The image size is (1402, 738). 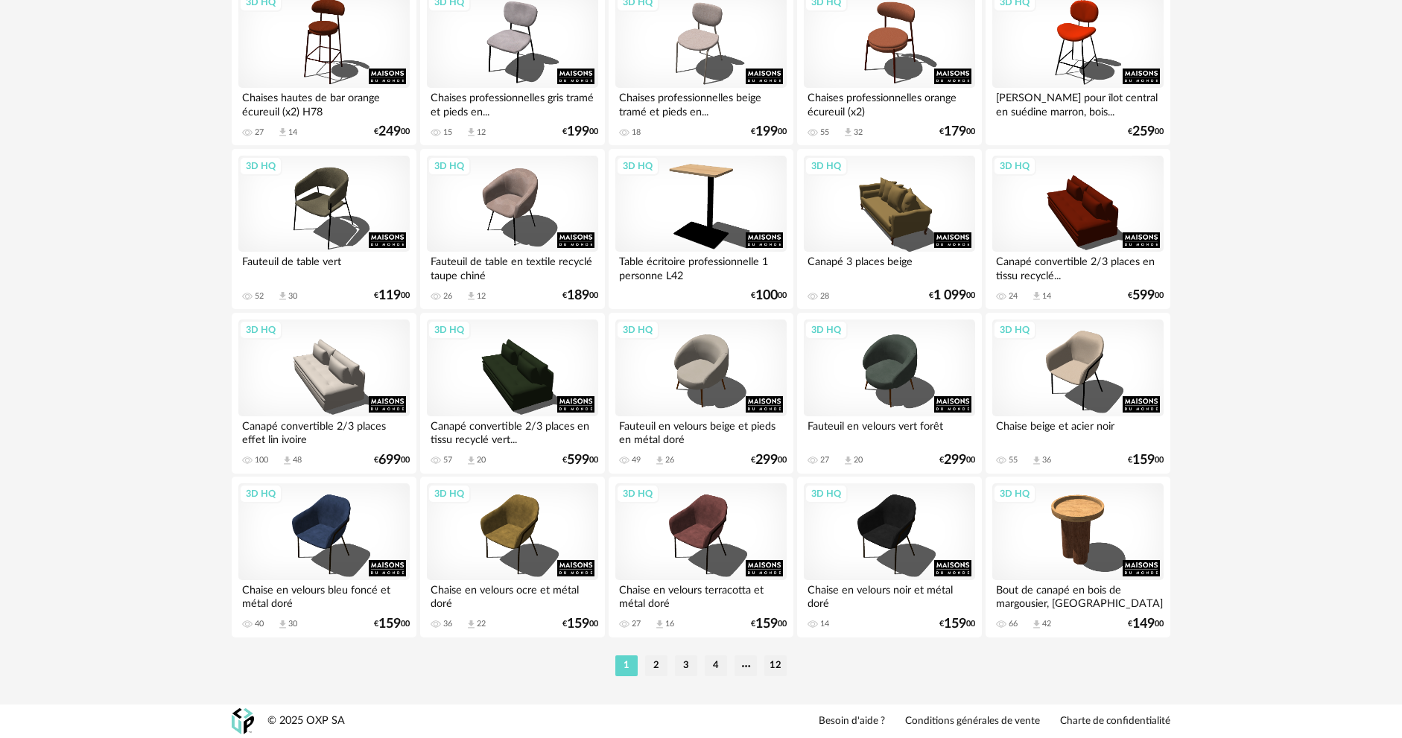 I want to click on div: Canapé convertible 2/3 places en tissu recyclé..., so click(x=1078, y=267).